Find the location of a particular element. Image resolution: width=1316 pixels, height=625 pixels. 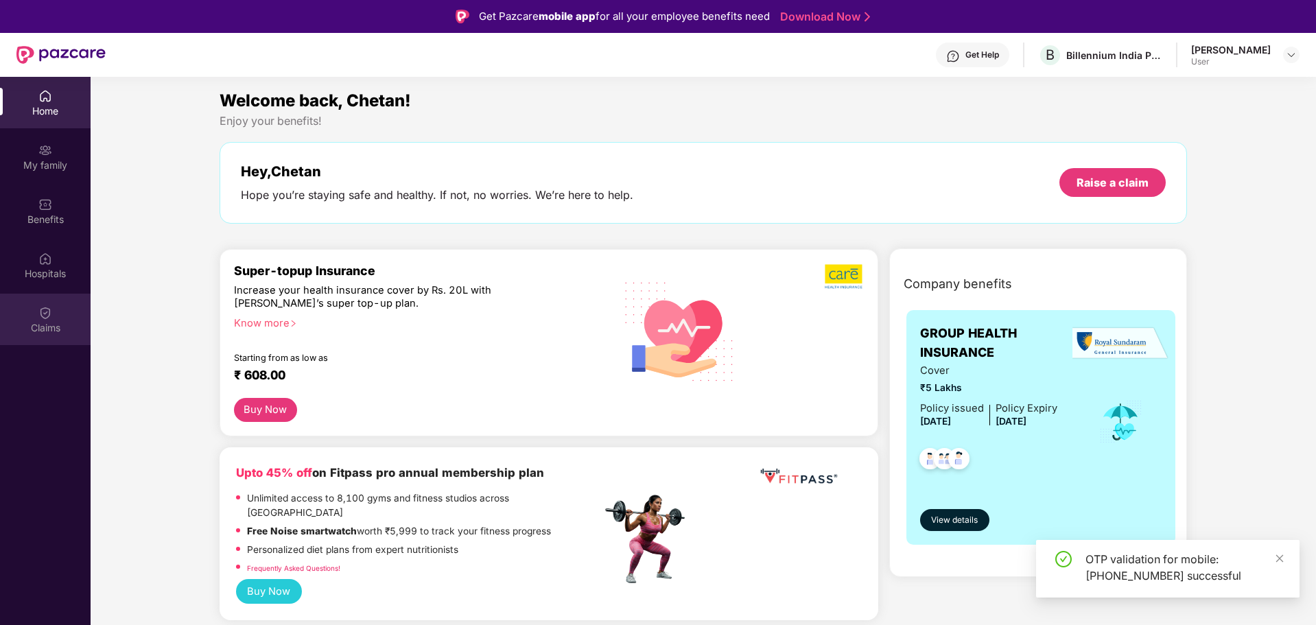

button: View details is located at coordinates (954, 520).